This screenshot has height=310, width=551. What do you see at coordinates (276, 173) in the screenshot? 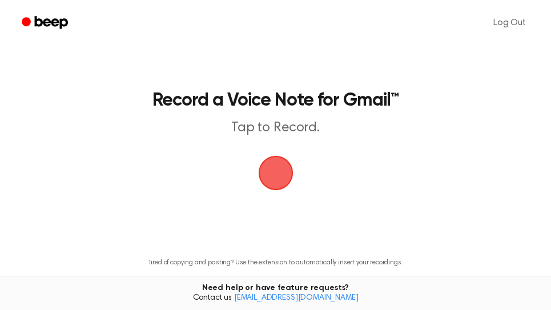
I see `img: Beep Logo` at bounding box center [276, 173].